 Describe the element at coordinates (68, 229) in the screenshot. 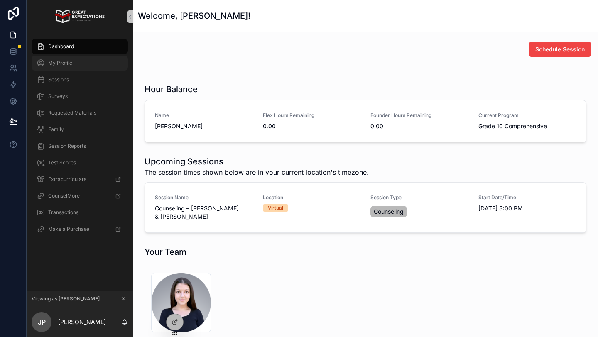

I see `span: Make a Purchase` at that location.